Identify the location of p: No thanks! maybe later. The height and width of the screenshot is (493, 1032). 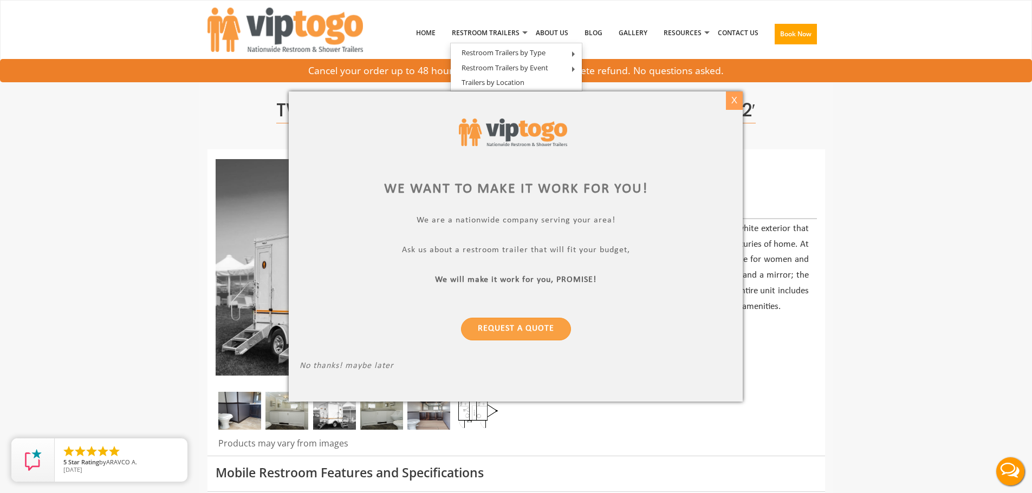
(516, 367).